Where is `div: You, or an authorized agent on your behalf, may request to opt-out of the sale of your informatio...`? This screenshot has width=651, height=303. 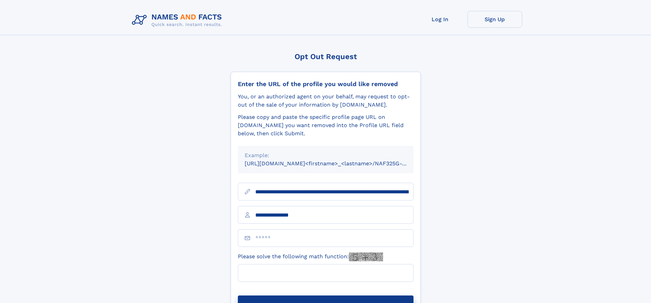
div: You, or an authorized agent on your behalf, may request to opt-out of the sale of your informatio... is located at coordinates (326, 101).